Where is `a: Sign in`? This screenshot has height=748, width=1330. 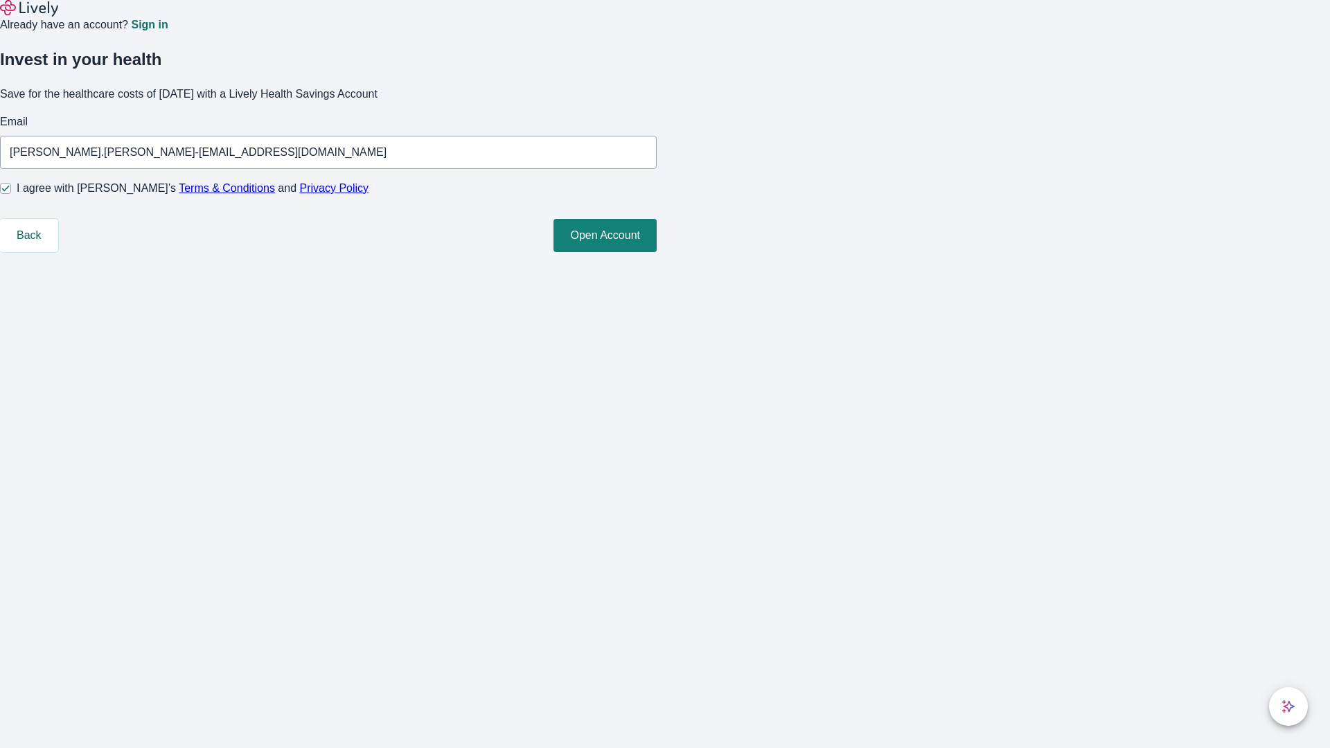
a: Sign in is located at coordinates (149, 25).